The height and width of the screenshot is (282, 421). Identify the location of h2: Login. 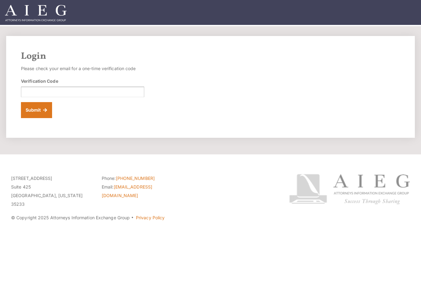
(210, 56).